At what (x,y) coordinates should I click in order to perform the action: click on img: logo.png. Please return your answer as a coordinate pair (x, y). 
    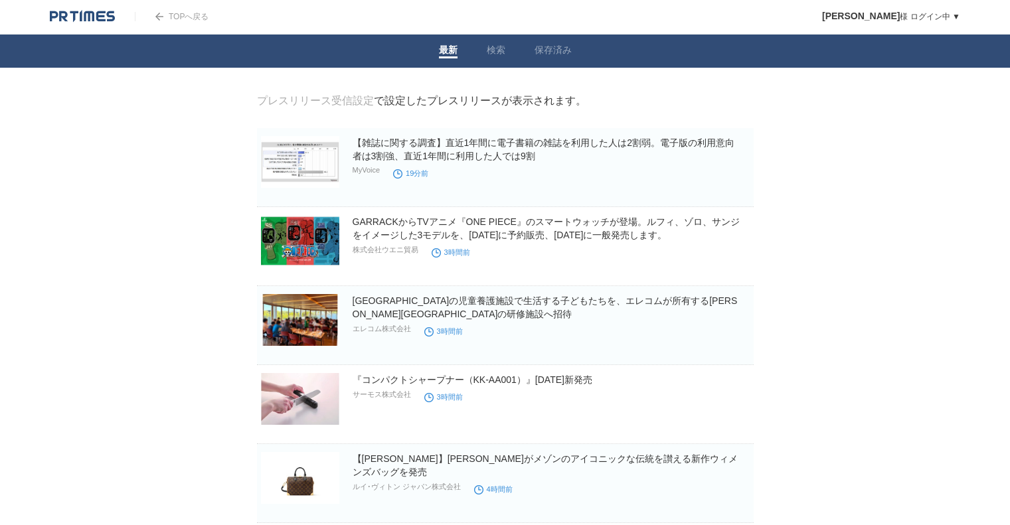
    Looking at the image, I should click on (82, 17).